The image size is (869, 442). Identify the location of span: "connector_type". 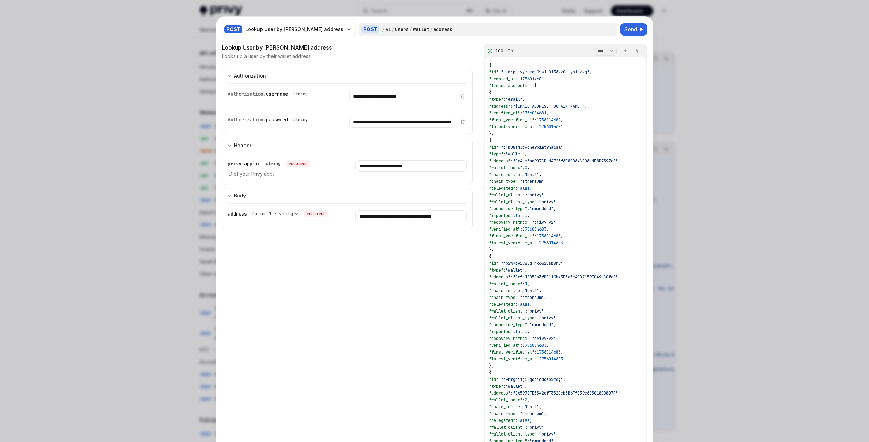
(508, 325).